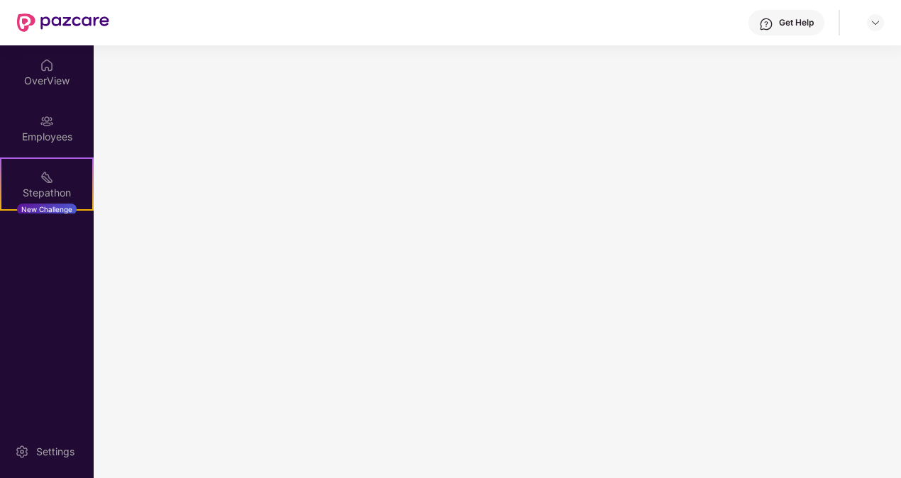 The height and width of the screenshot is (478, 901). What do you see at coordinates (47, 65) in the screenshot?
I see `img: svg+xml;base64,PHN2ZyBpZD0iSG9tZSIgeG1sbnM9Imh0dHA6Ly93d3cudzMub3JnLzIwMDAvc3ZnIiB3aWR0aD0iMjAiIG...` at bounding box center [47, 65].